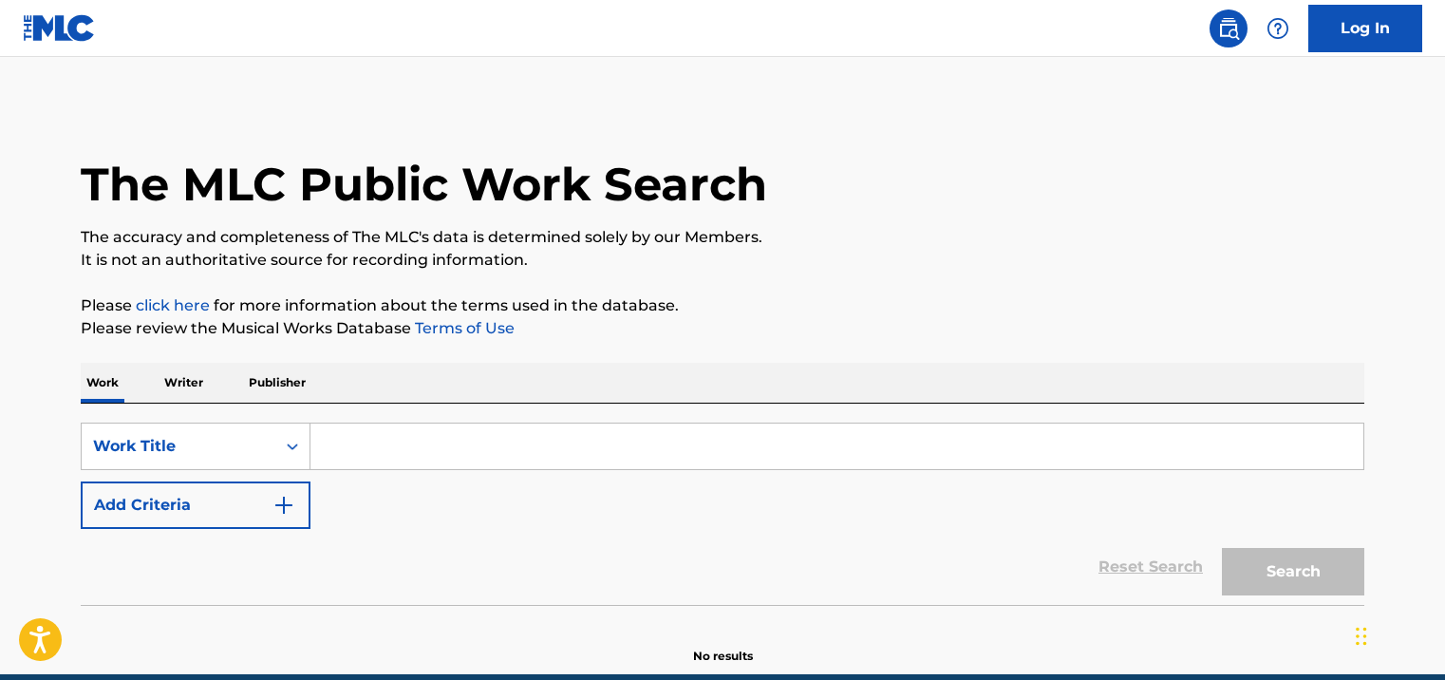  I want to click on p: Writer, so click(183, 383).